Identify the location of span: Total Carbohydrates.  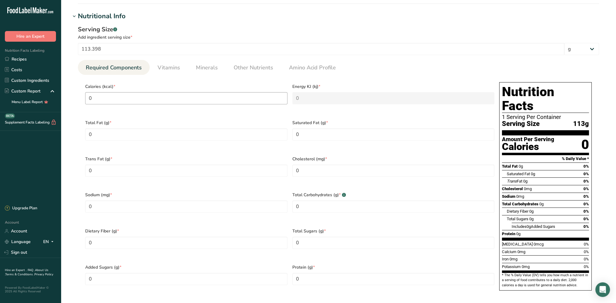
(520, 204).